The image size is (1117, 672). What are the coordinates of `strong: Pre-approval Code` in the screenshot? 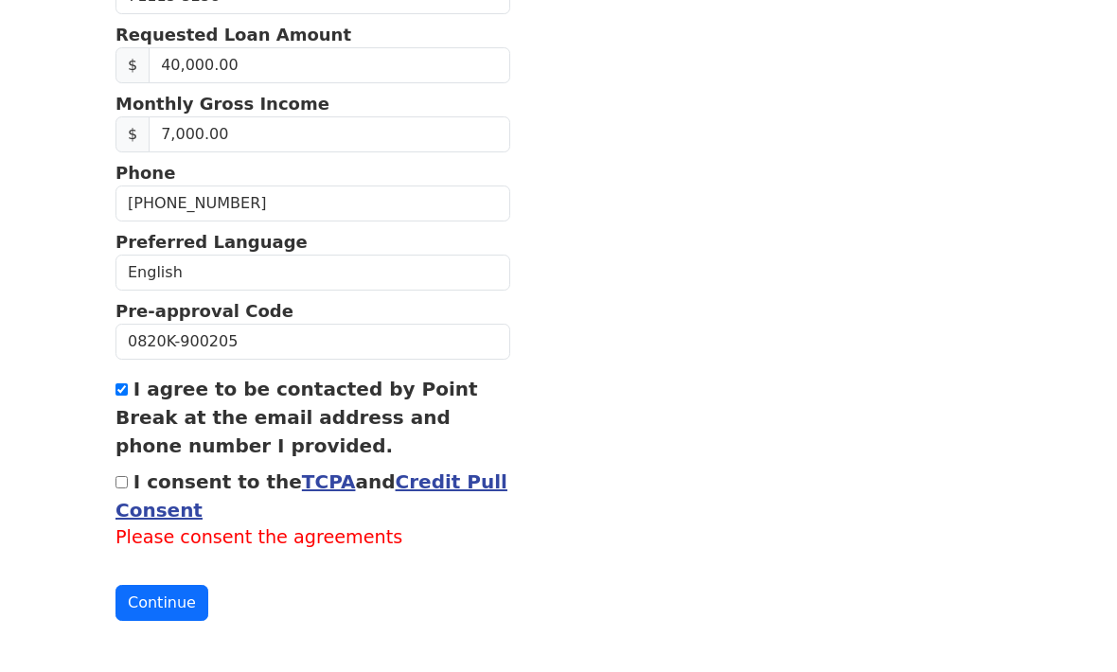 It's located at (205, 311).